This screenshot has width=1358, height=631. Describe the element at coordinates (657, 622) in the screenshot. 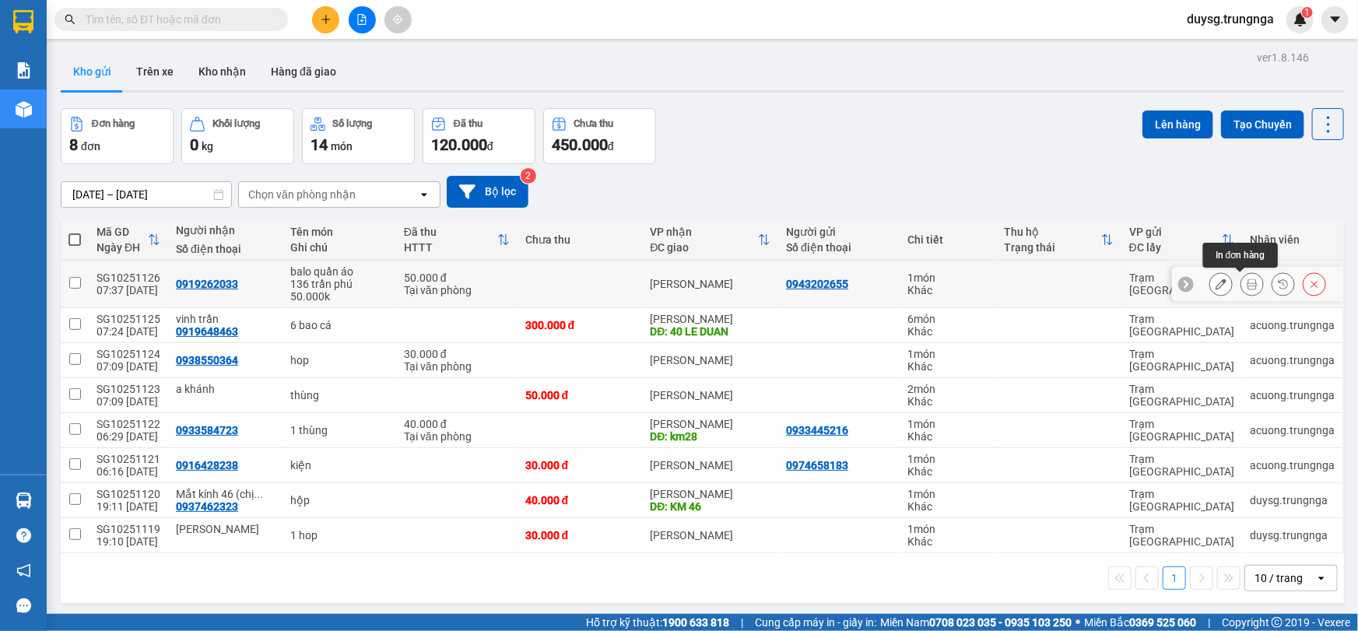

I see `span: Hỗ trợ kỹ thuật:` at that location.